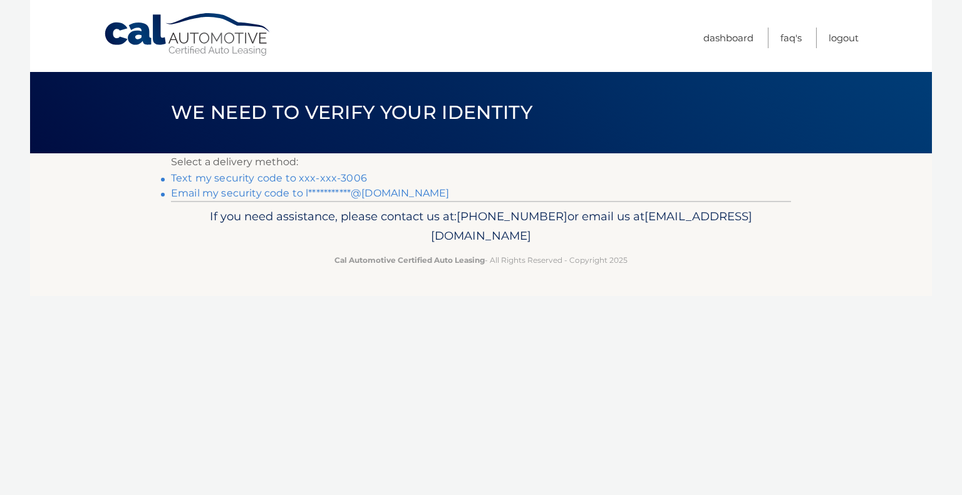 Image resolution: width=962 pixels, height=495 pixels. Describe the element at coordinates (481, 260) in the screenshot. I see `p: - All Rights Reserved - Copyright 2025` at that location.